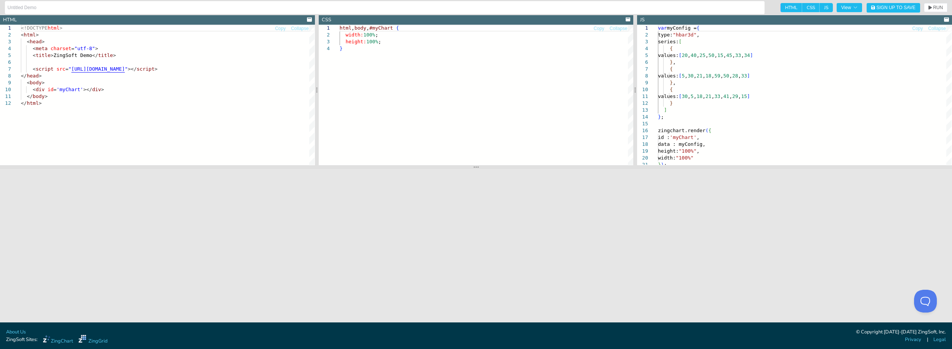  I want to click on div: 10, so click(643, 90).